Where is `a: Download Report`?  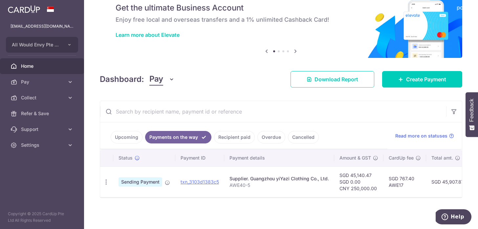
a: Download Report is located at coordinates (332, 79).